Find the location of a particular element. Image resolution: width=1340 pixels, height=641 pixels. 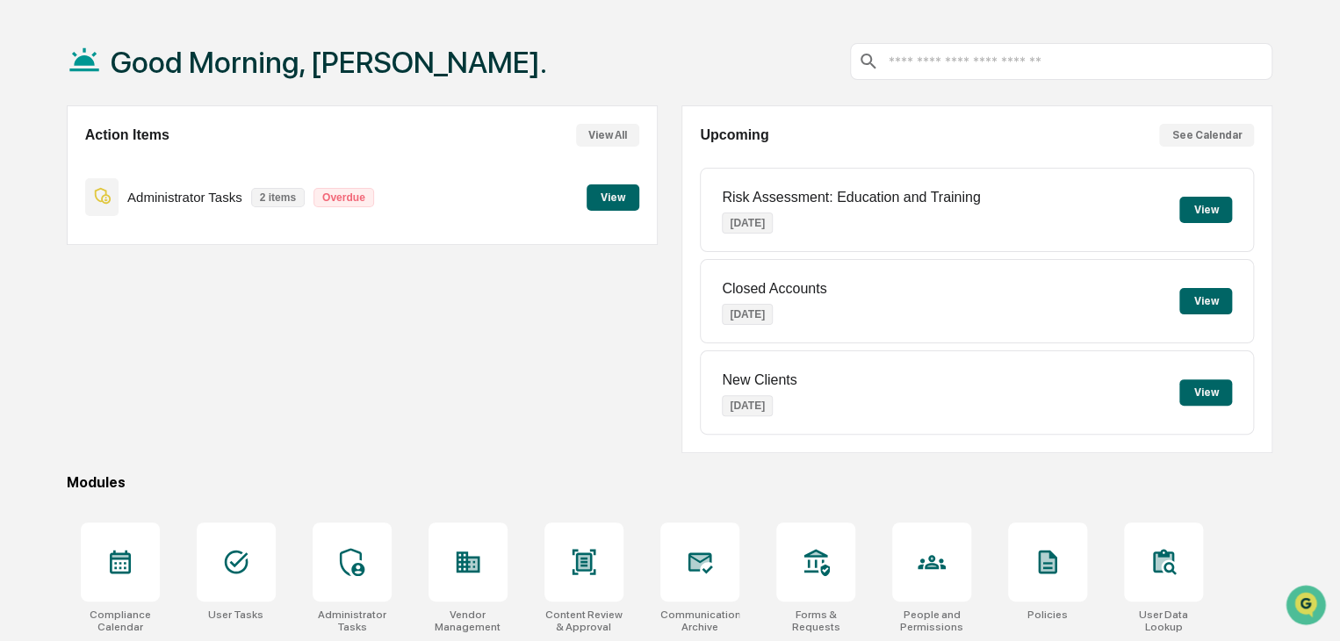

img: 1746055101610-c473b297-6a78-478c-a979-82029cc54cd1 is located at coordinates (33, 150).